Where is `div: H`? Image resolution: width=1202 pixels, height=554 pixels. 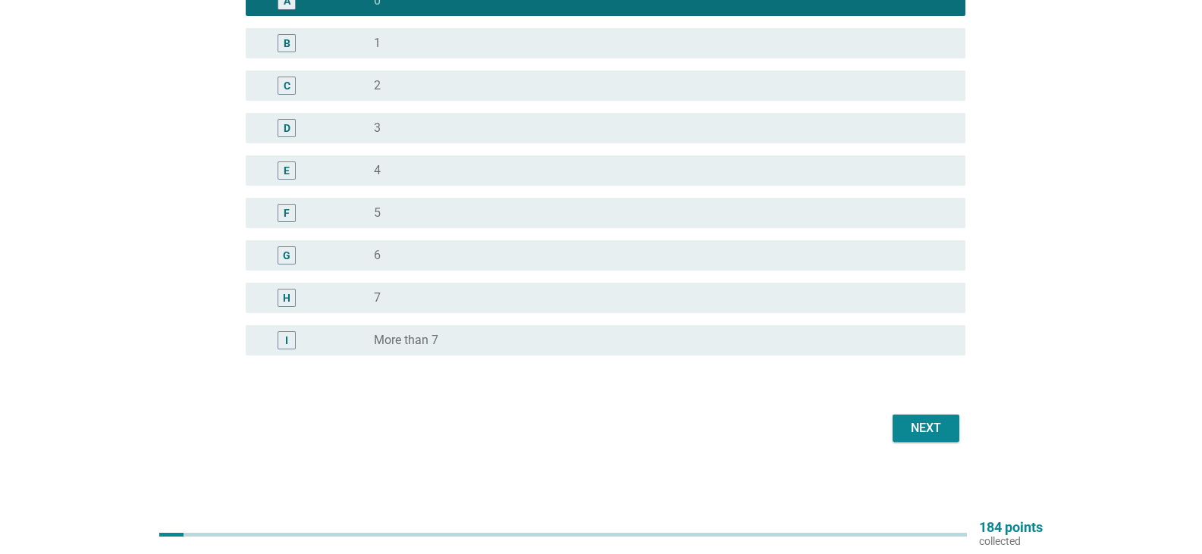 div: H is located at coordinates (287, 298).